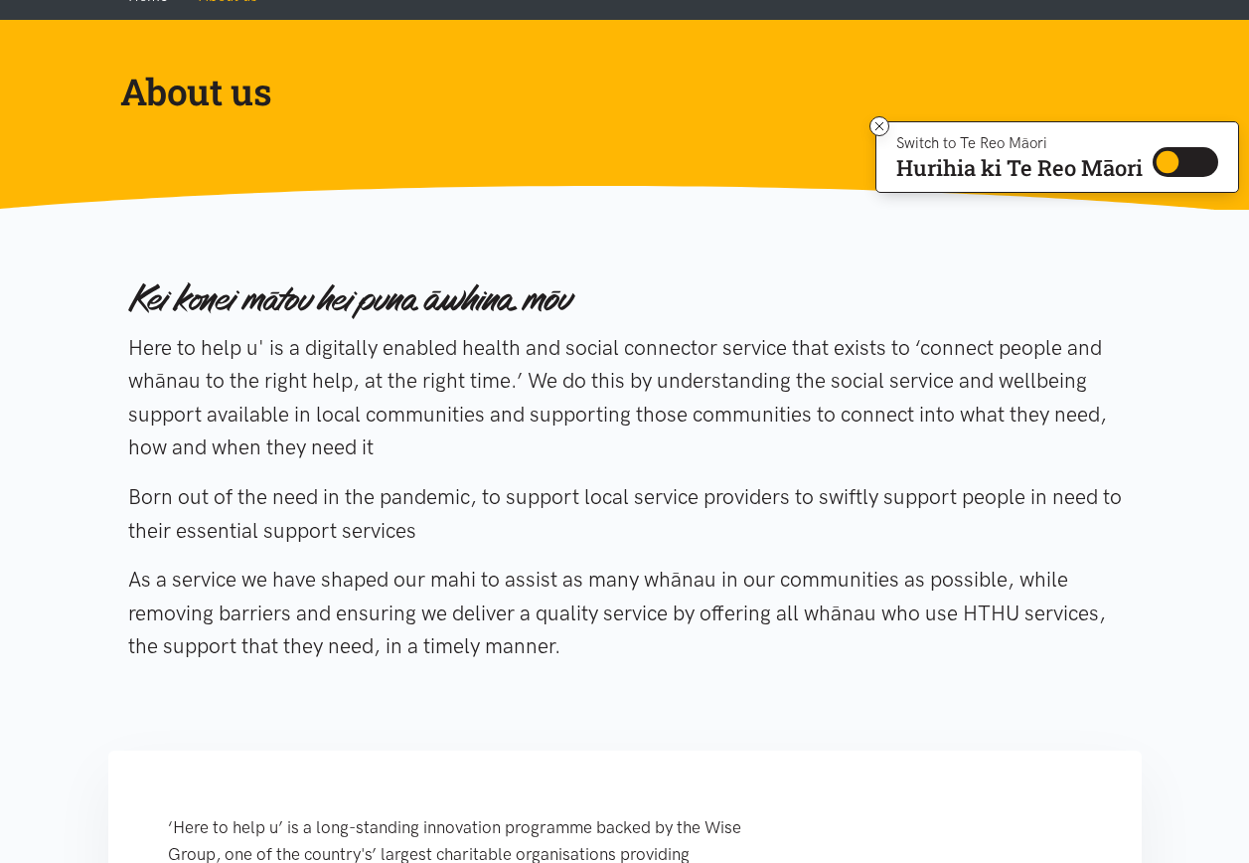 The height and width of the screenshot is (863, 1249). I want to click on h1: About us, so click(609, 91).